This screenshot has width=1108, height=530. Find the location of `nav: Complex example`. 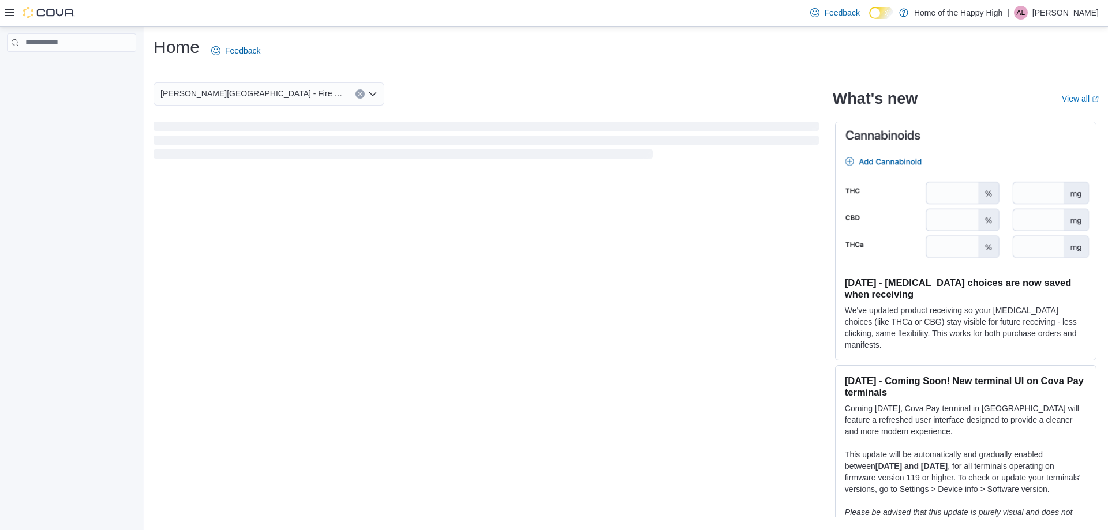

nav: Complex example is located at coordinates (72, 68).